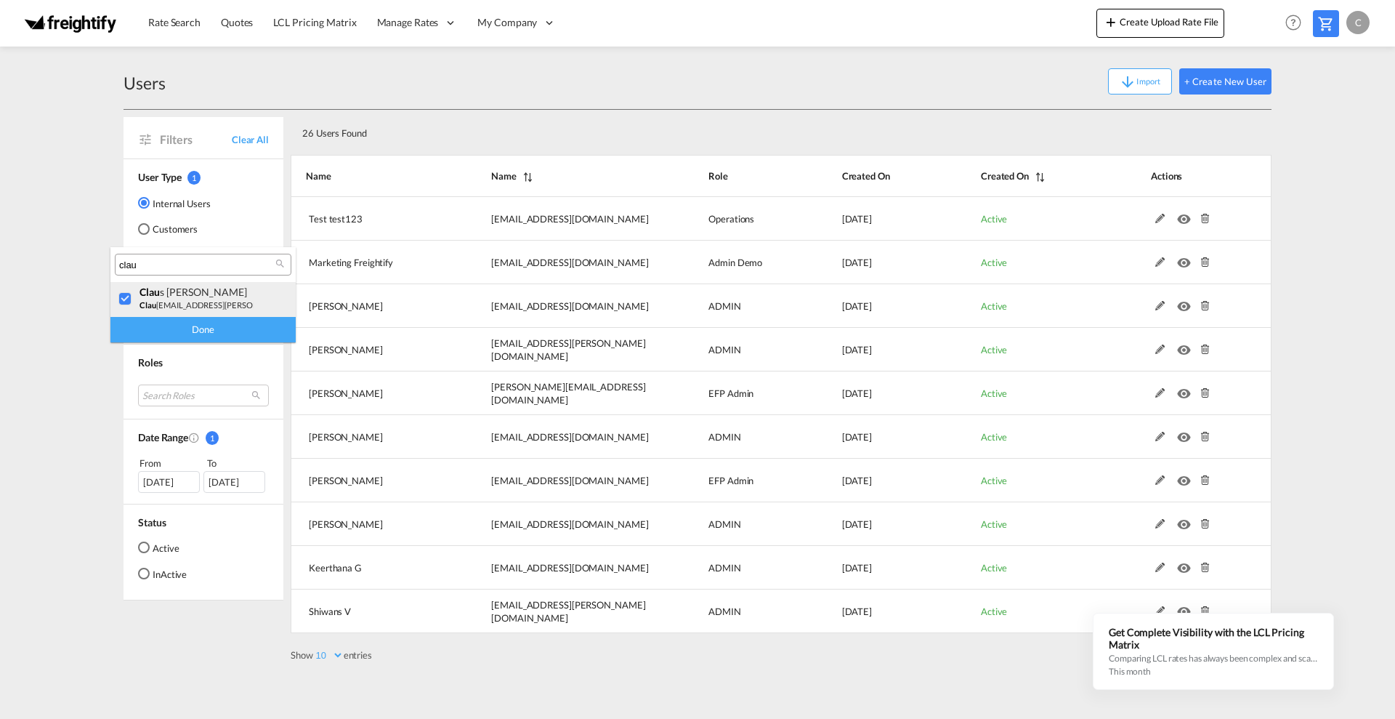 The width and height of the screenshot is (1395, 719). What do you see at coordinates (203, 329) in the screenshot?
I see `div: Done` at bounding box center [203, 329].